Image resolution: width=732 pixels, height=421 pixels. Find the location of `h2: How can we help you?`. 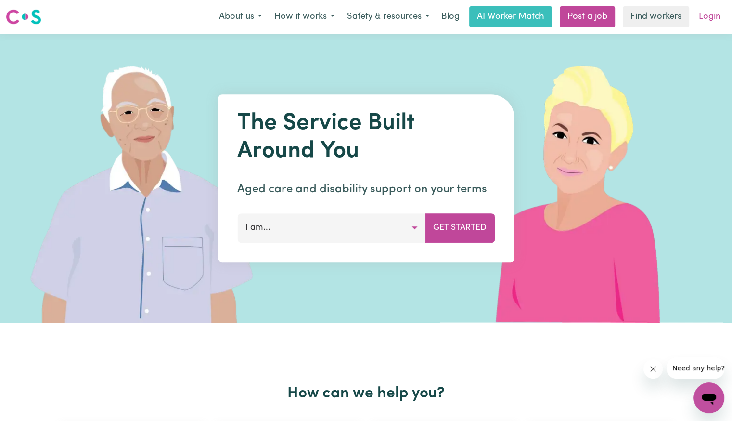

h2: How can we help you? is located at coordinates (366, 393).